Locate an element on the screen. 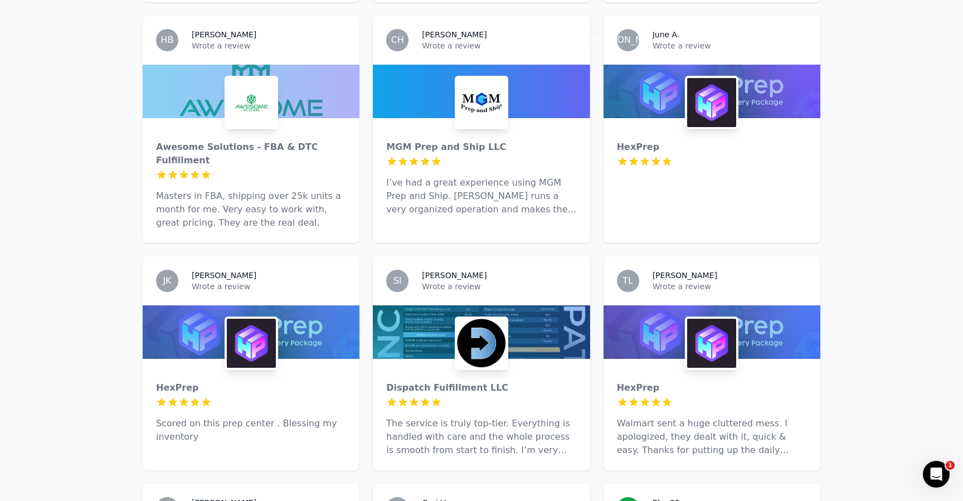 This screenshot has height=501, width=963. span: JK is located at coordinates (167, 281).